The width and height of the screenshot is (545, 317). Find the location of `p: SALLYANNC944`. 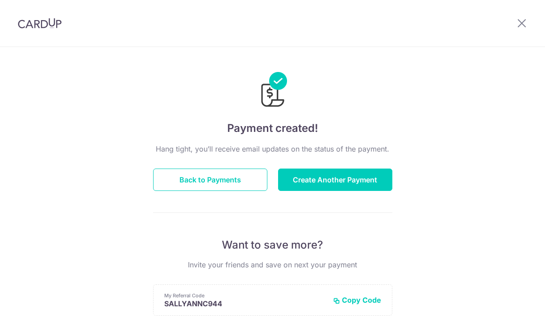

p: SALLYANNC944 is located at coordinates (245, 303).